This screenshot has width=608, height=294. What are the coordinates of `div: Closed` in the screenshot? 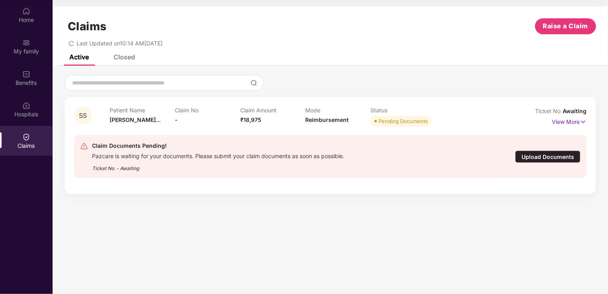 It's located at (124, 57).